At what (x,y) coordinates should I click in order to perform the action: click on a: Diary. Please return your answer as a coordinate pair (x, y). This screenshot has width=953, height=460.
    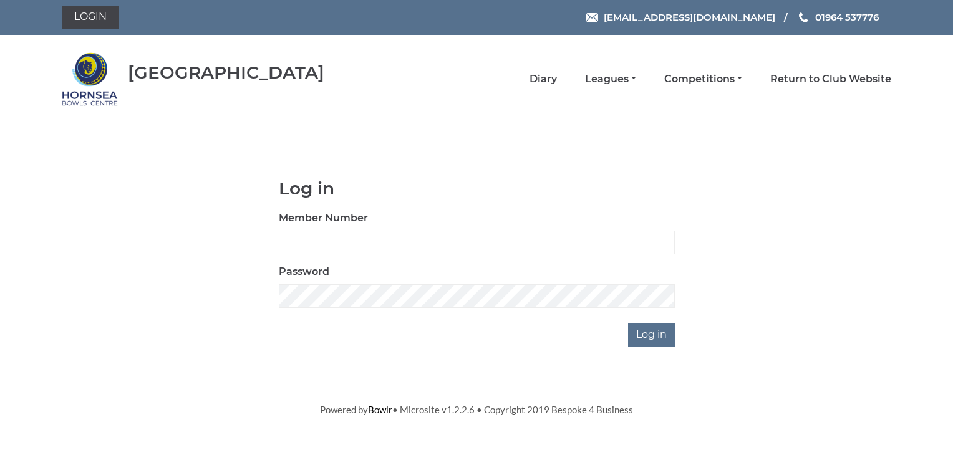
    Looking at the image, I should click on (543, 79).